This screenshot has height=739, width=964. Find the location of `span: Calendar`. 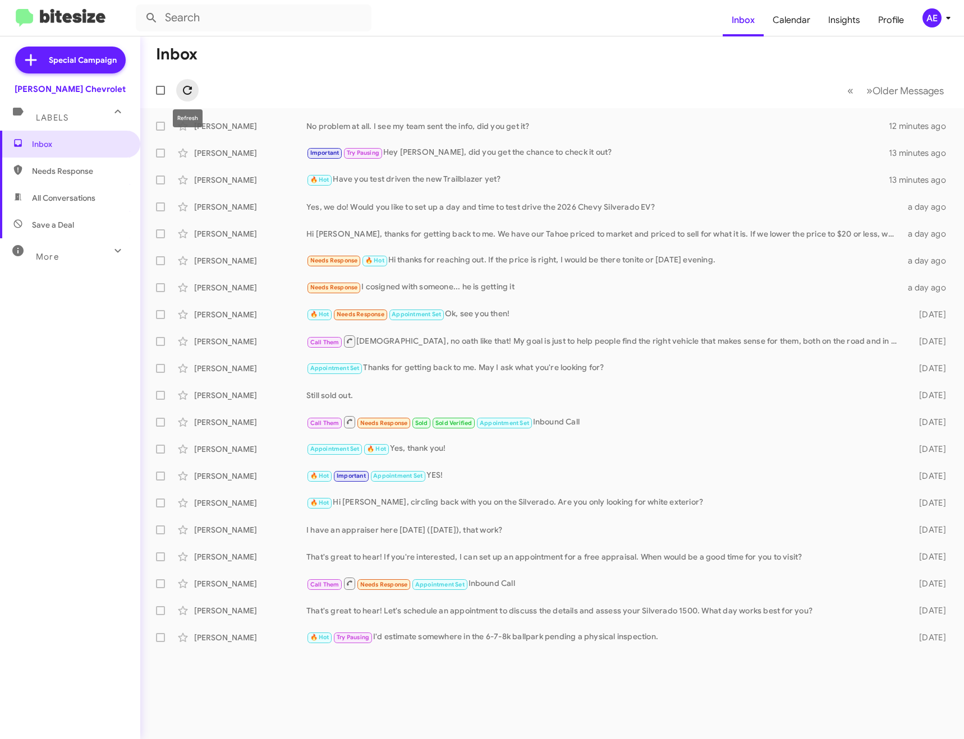

span: Calendar is located at coordinates (791, 20).